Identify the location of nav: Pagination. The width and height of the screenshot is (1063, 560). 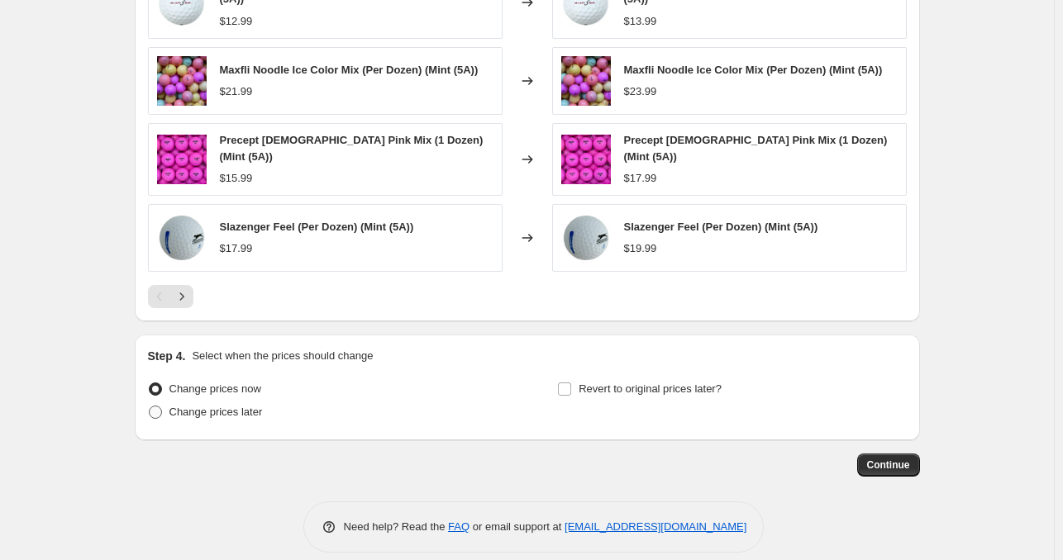
(170, 297).